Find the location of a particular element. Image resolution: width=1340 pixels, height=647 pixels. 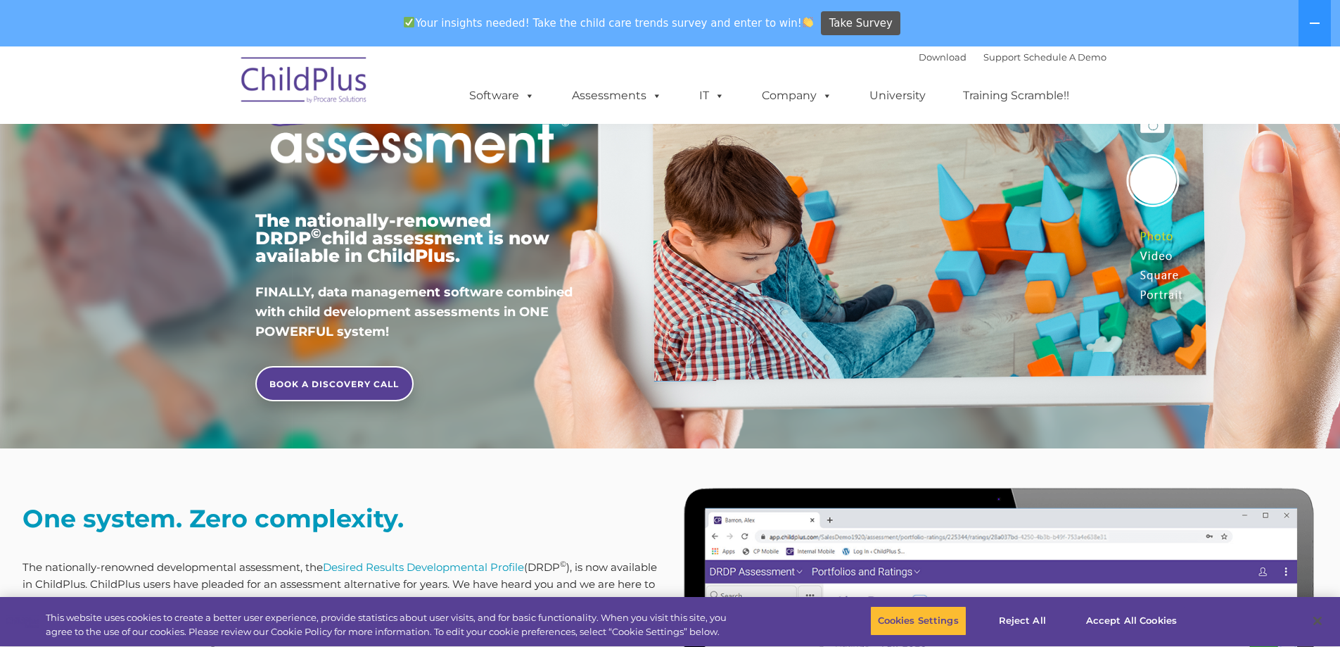

a: Support is located at coordinates (1002, 57).